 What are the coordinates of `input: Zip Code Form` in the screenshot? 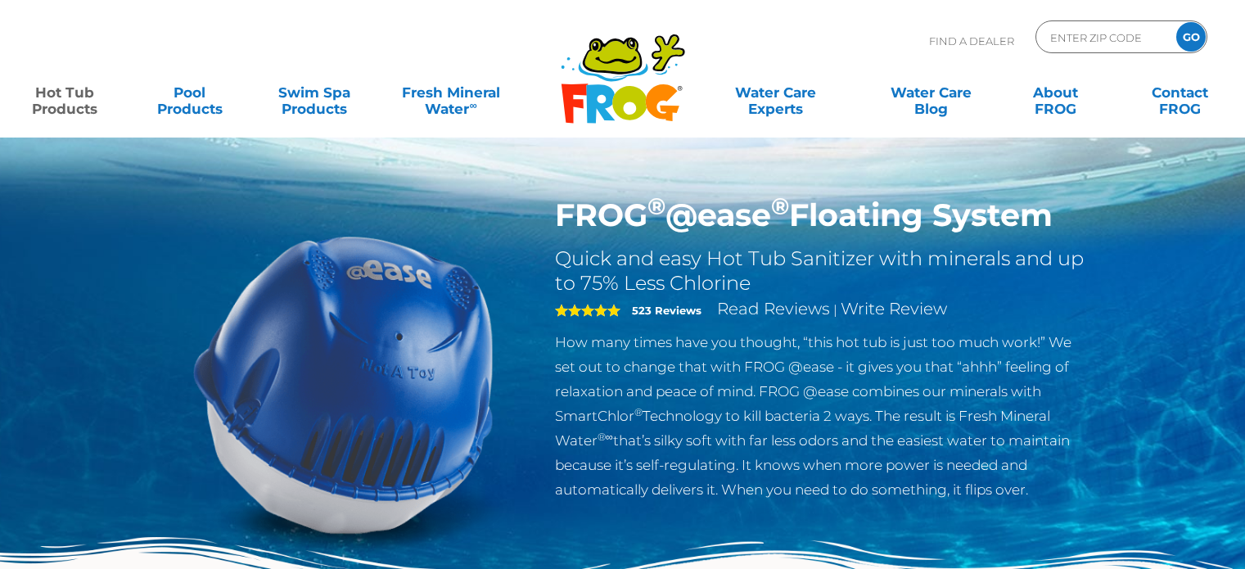 It's located at (1104, 37).